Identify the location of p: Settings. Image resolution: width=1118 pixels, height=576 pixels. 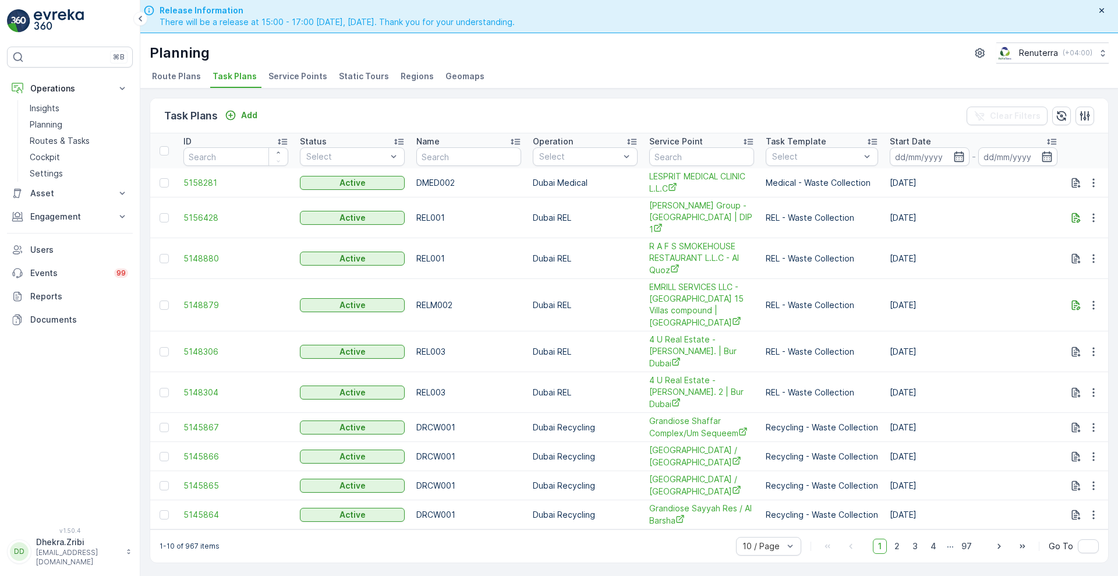
(46, 173).